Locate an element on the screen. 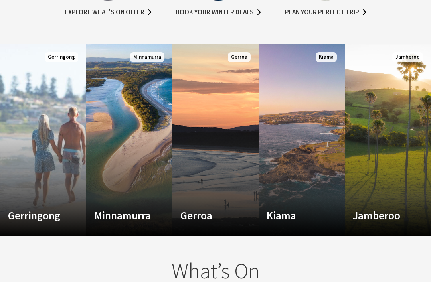 The image size is (431, 282). h4: Minnamurra is located at coordinates (123, 215).